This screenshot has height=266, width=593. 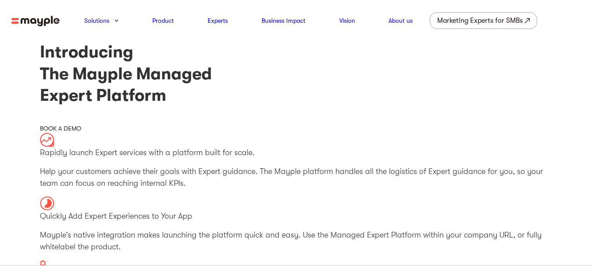 I want to click on p: Help your customers achieve their goals with Expert guidance. The Mayple platform handles all the..., so click(x=297, y=178).